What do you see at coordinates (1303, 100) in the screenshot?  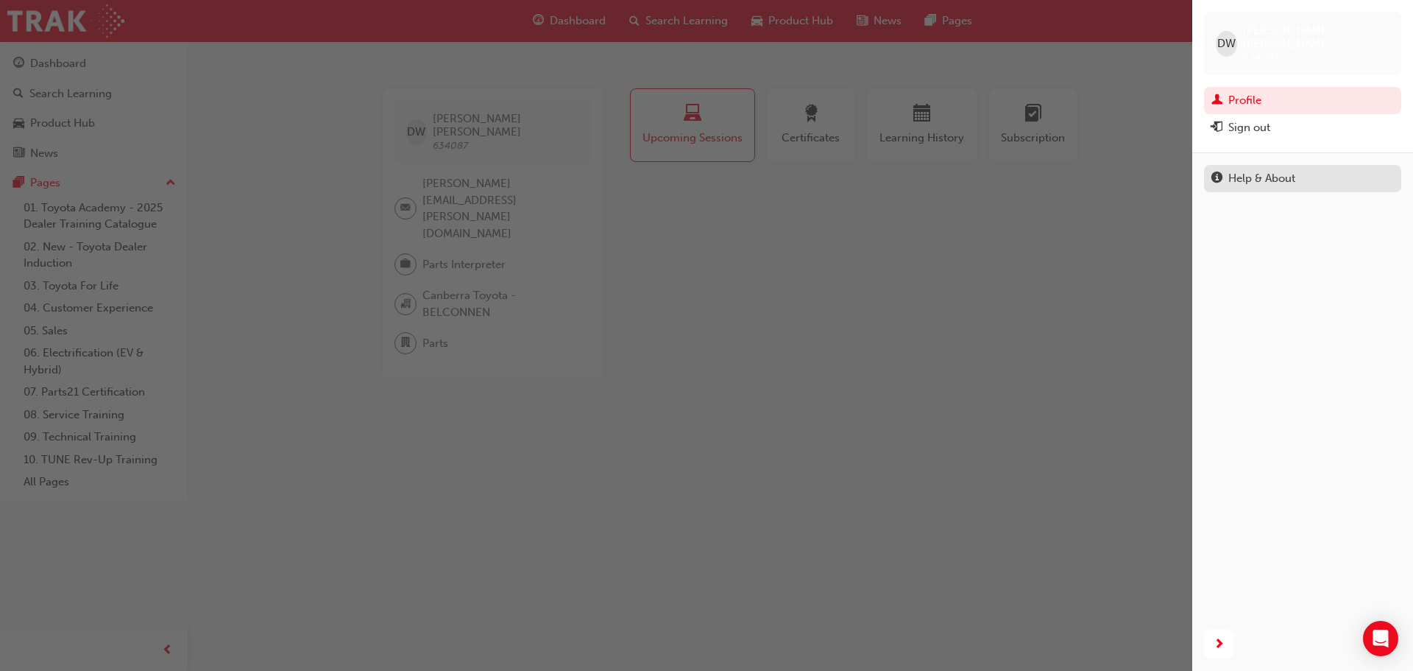 I see `a: Profile` at bounding box center [1303, 100].